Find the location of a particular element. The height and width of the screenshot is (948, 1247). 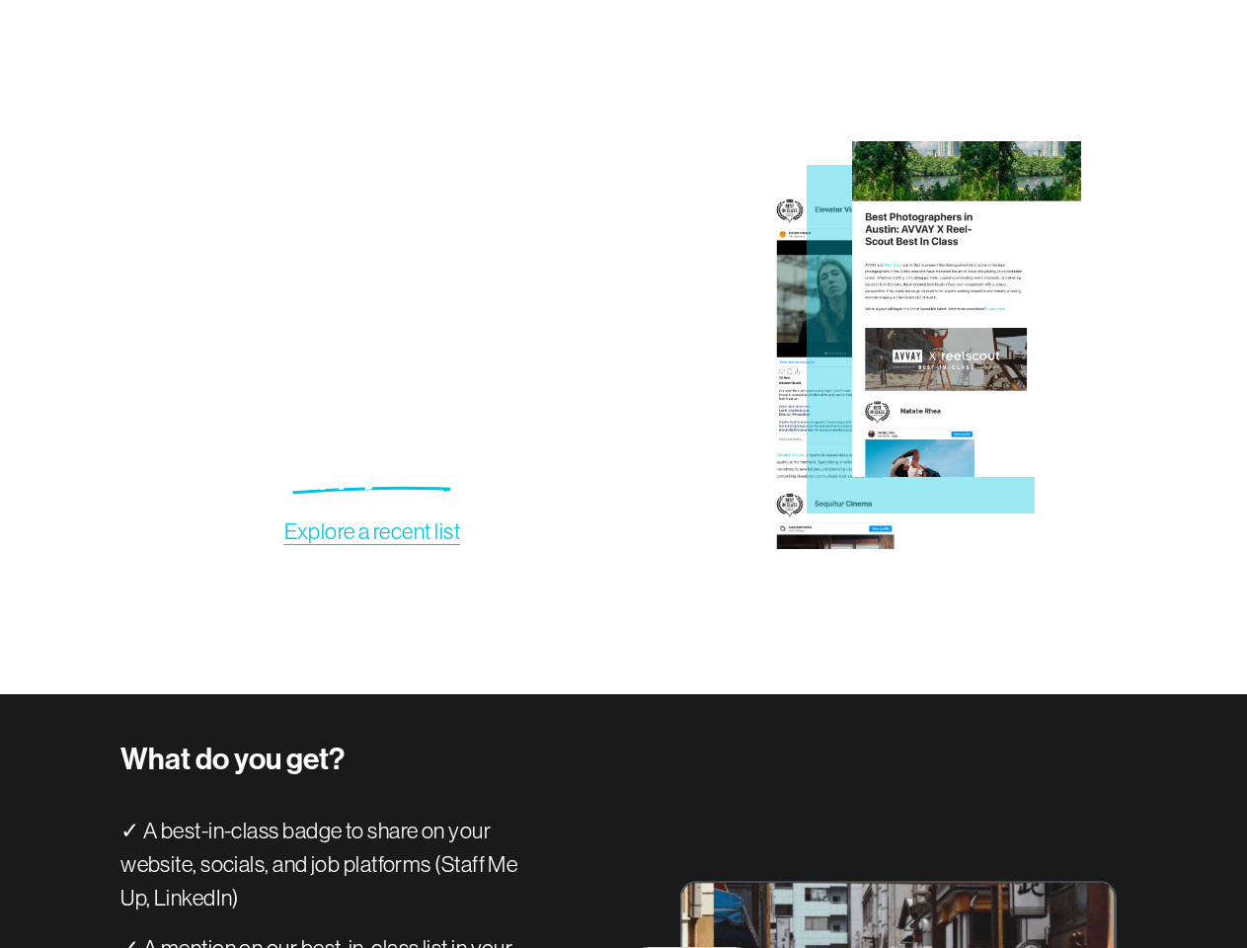

p: Producers, production companies, directors, photographers, filmmakers, DPs, set designers, H&M, a... is located at coordinates (371, 383).